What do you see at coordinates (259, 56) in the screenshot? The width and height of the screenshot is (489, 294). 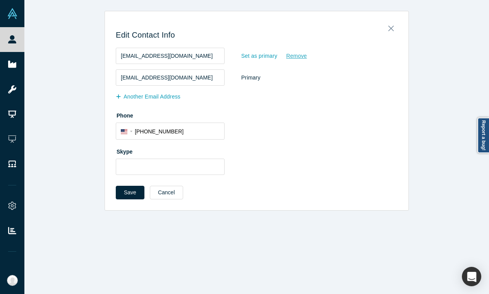 I see `div: Set as primary` at bounding box center [259, 56].